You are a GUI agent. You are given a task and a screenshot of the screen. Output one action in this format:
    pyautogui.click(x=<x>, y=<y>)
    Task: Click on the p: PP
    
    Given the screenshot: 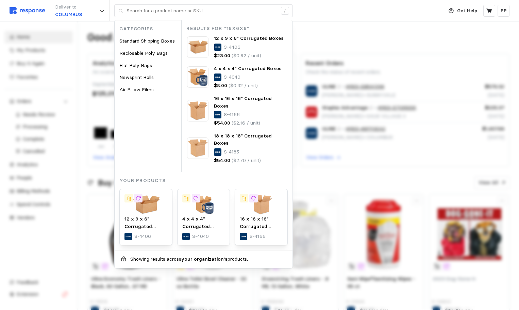 What is the action you would take?
    pyautogui.click(x=504, y=11)
    